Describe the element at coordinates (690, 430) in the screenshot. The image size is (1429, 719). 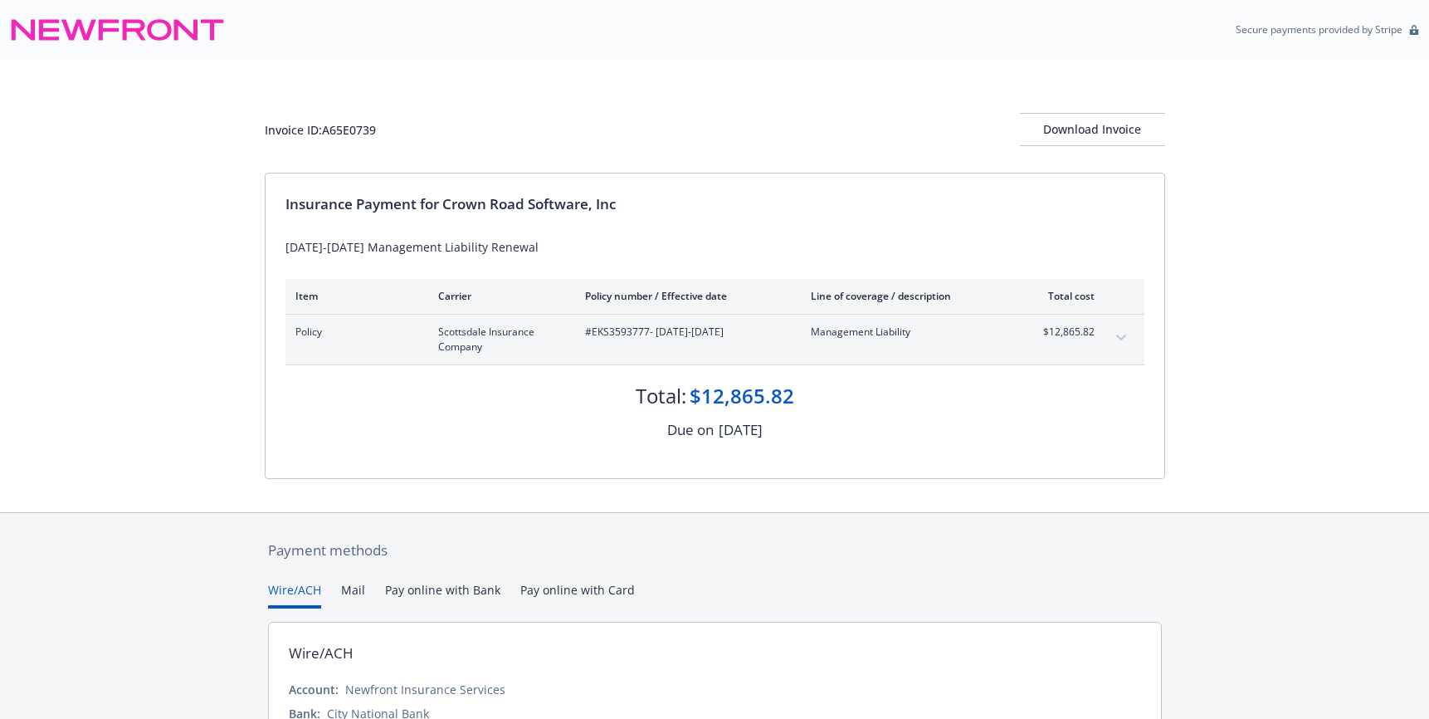
I see `div: Due on` at that location.